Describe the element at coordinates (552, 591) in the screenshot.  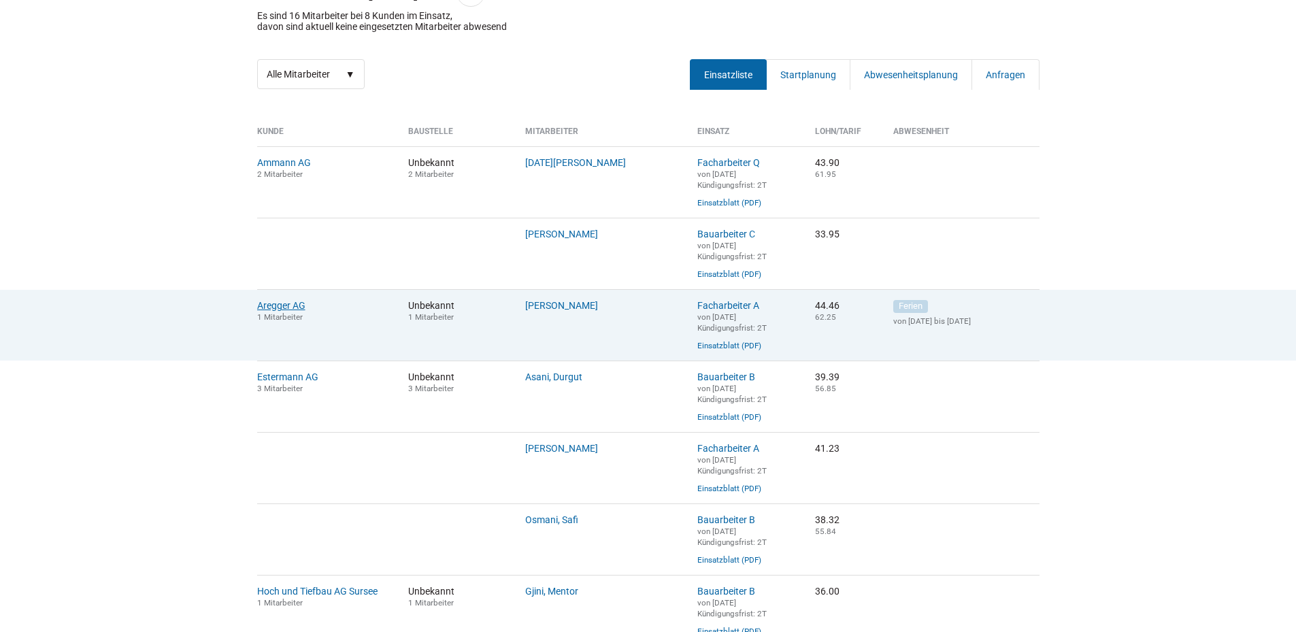
I see `a: Gjini, Mentor` at that location.